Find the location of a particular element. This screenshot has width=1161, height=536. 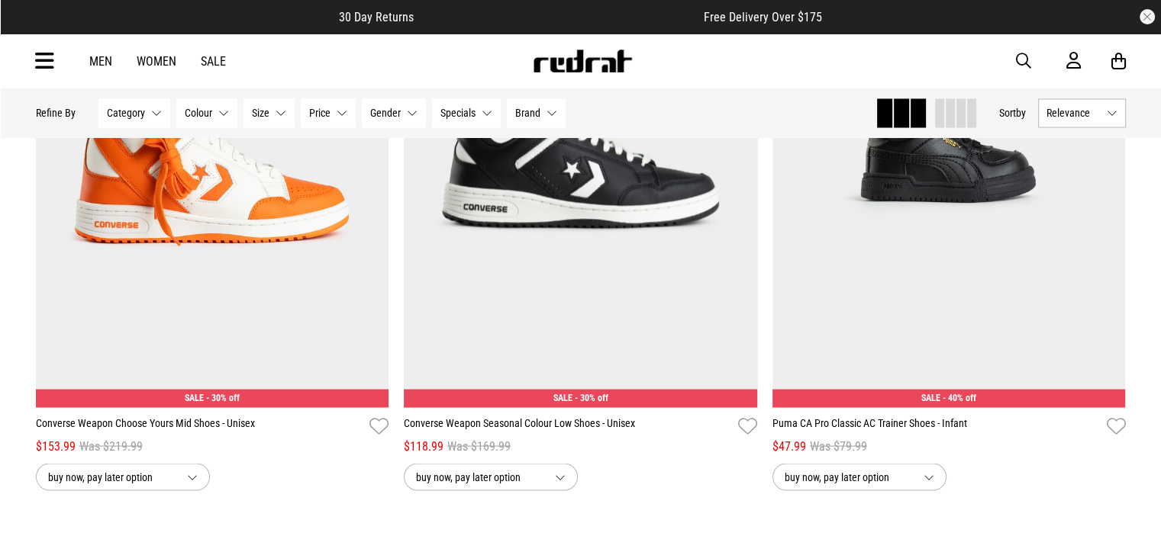

span: $118.99 is located at coordinates (423, 446).